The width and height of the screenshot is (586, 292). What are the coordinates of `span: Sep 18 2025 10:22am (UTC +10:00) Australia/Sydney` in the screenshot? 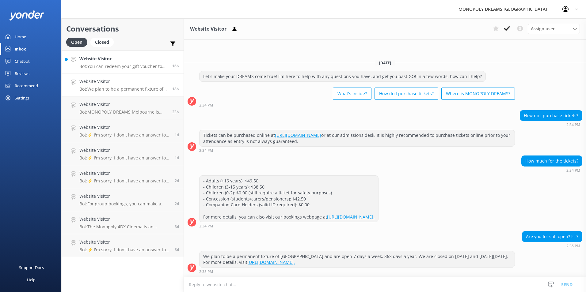 It's located at (177, 250).